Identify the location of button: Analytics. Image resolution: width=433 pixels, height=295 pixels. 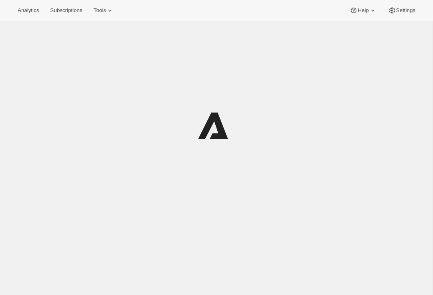
(28, 10).